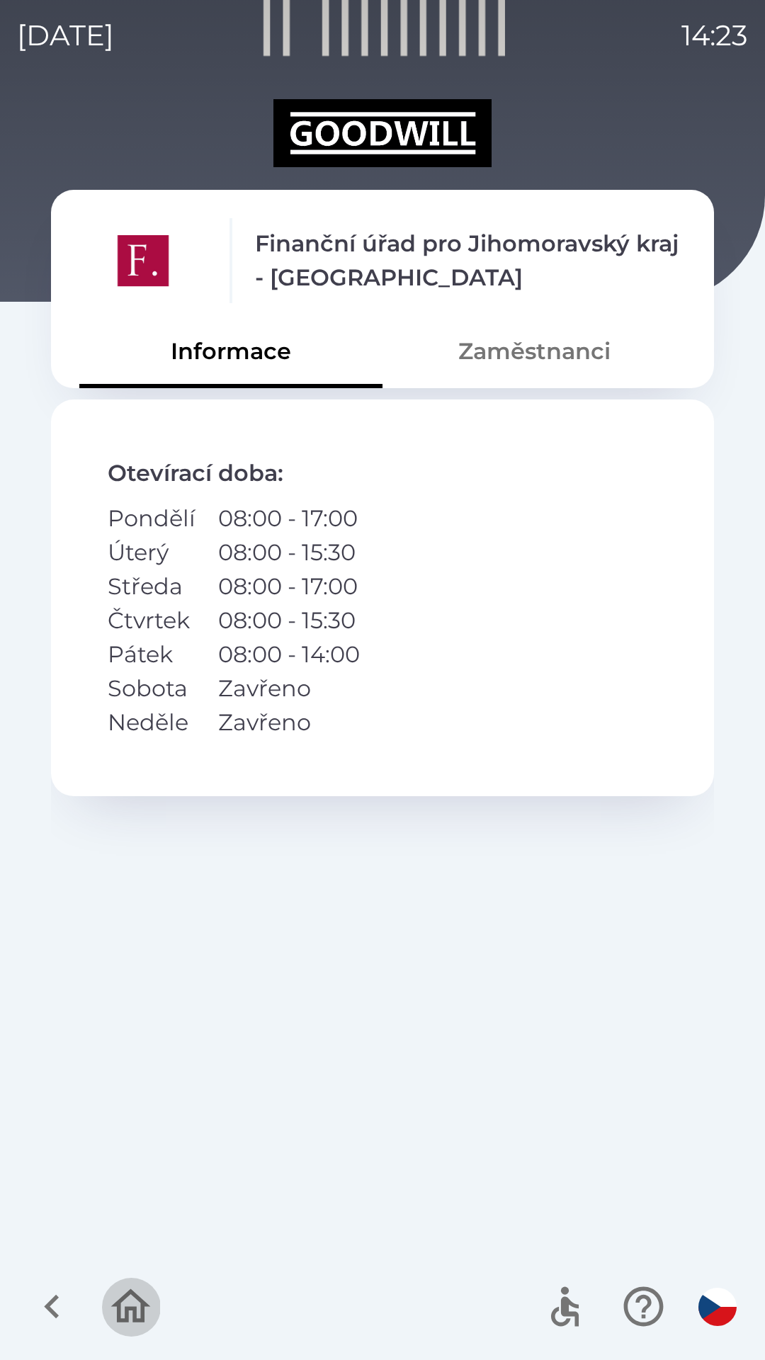 The height and width of the screenshot is (1360, 765). I want to click on p: Otevírací doba :, so click(383, 473).